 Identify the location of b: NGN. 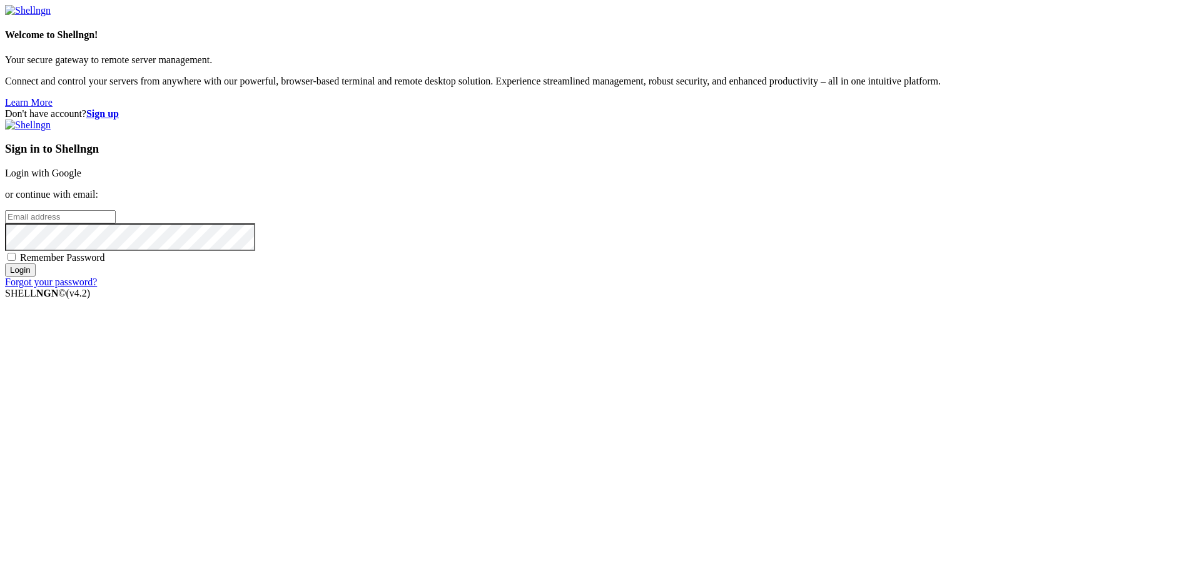
(48, 293).